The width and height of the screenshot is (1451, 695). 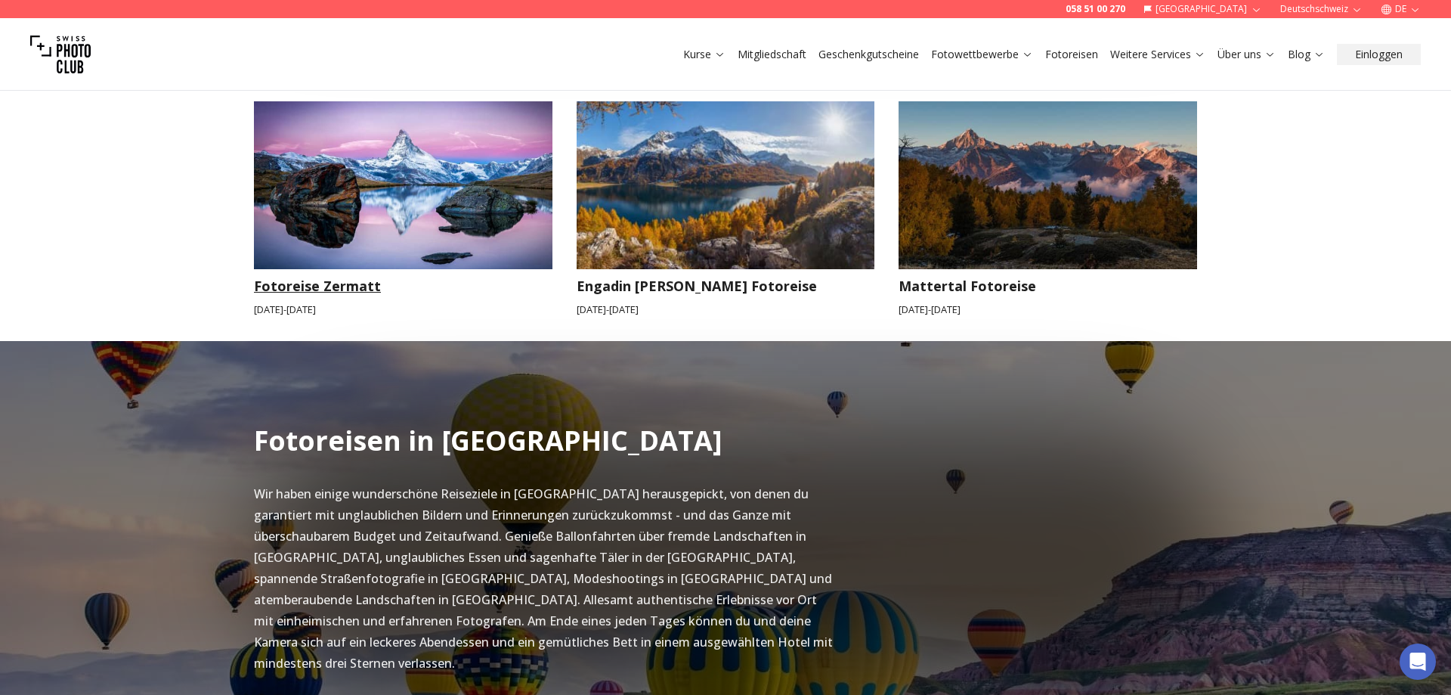 What do you see at coordinates (1095, 9) in the screenshot?
I see `a: 058 51 00 270` at bounding box center [1095, 9].